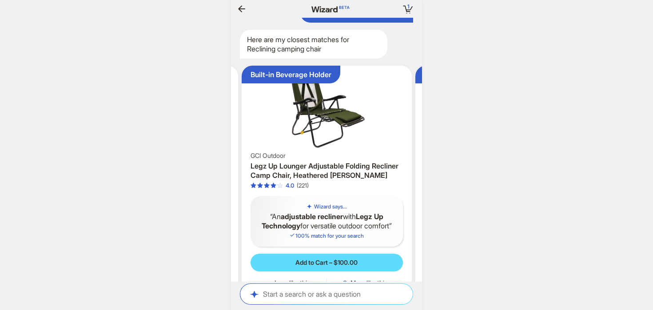 This screenshot has height=310, width=653. Describe the element at coordinates (500, 110) in the screenshot. I see `img: Folding Camping Recliner Chair Fully Padded with Adjustable High Back Support Portable for Adults...` at that location.